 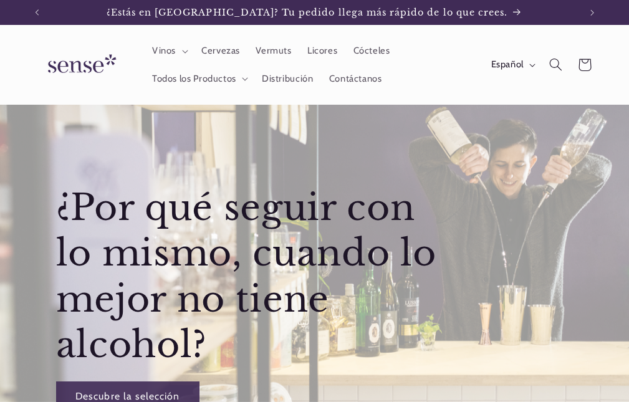 I want to click on span: Contáctanos, so click(x=355, y=79).